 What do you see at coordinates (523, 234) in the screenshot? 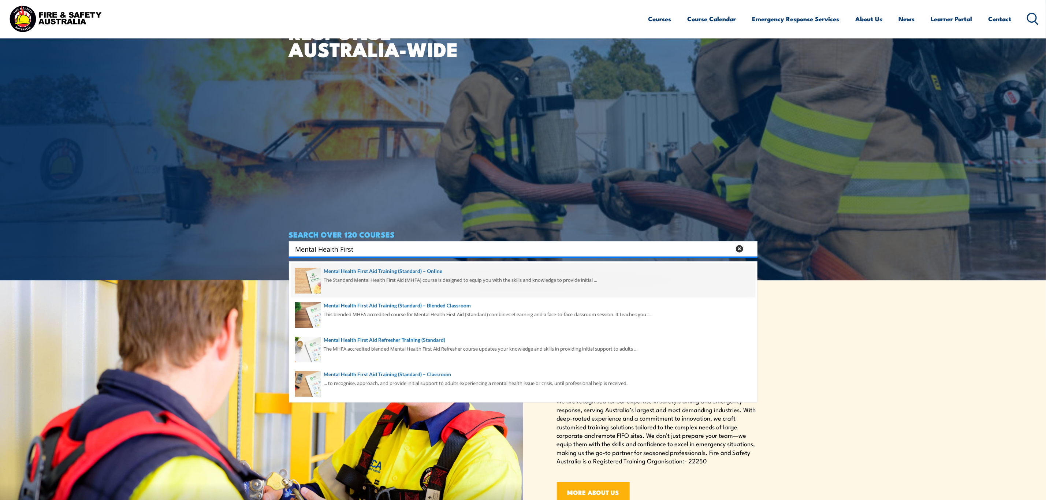
I see `h4: SEARCH OVER 120 COURSES` at bounding box center [523, 234].